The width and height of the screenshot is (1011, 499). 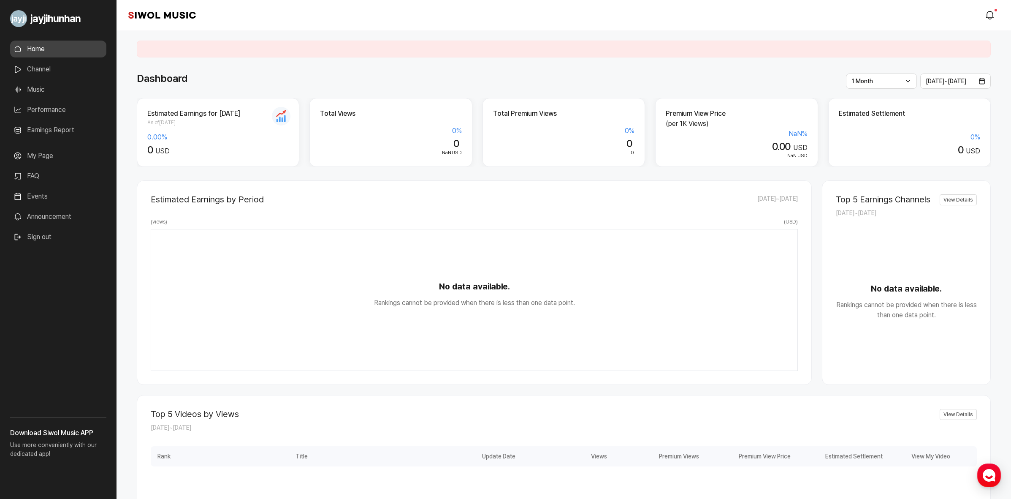 I want to click on span: Messages, so click(x=82, y=284).